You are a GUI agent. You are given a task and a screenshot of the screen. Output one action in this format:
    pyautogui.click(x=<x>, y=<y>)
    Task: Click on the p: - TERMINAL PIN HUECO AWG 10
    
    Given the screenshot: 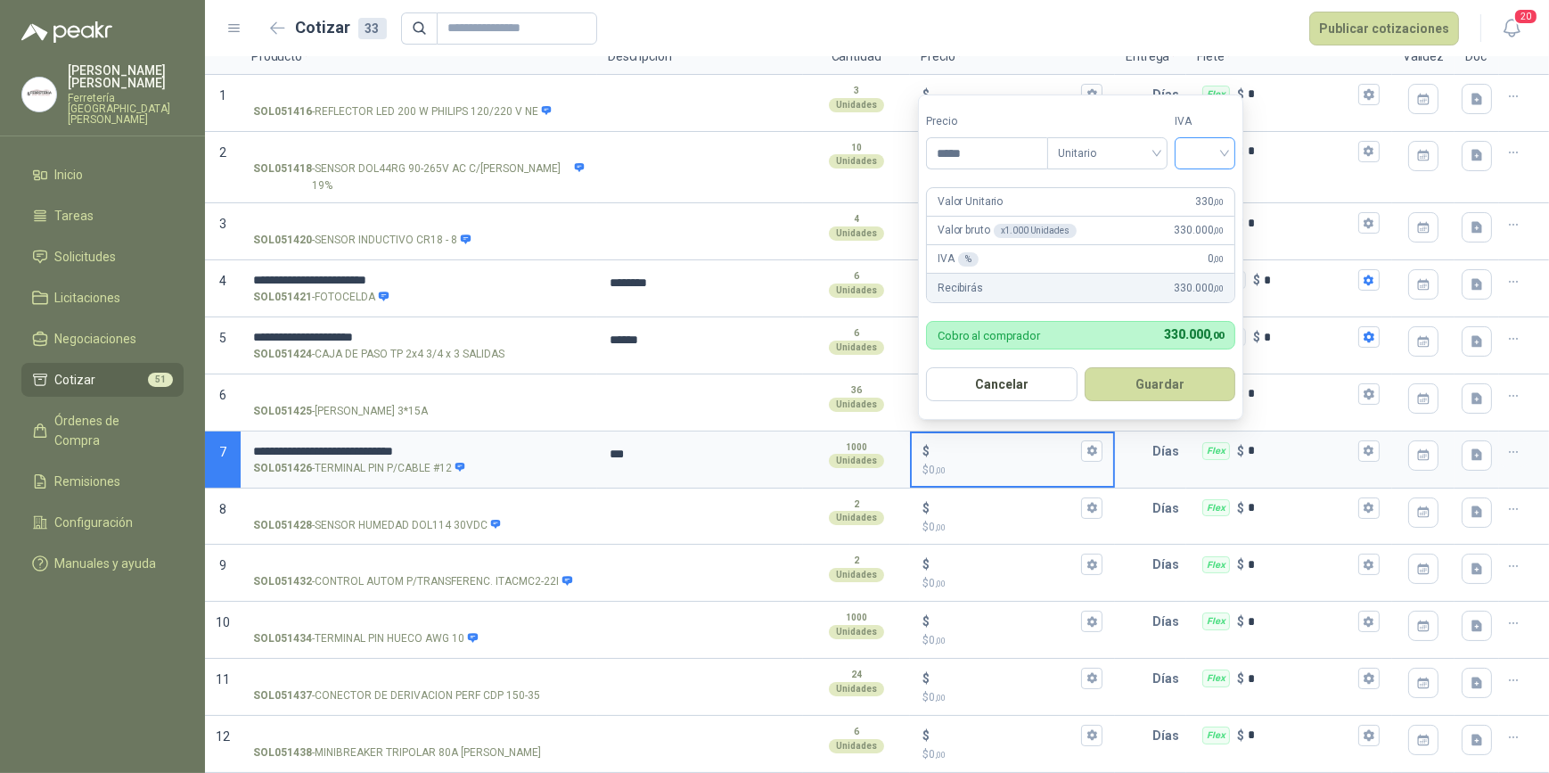 What is the action you would take?
    pyautogui.click(x=365, y=638)
    